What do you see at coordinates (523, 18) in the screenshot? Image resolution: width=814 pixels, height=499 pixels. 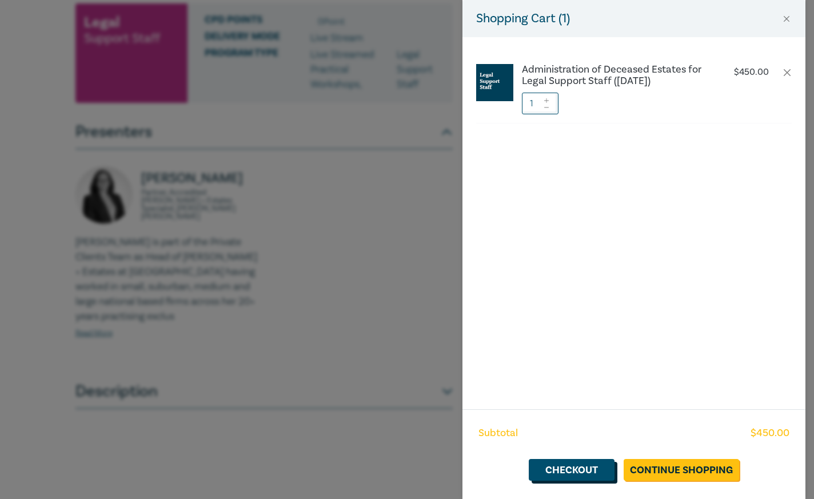 I see `h5: Shopping Cart ( 1 )` at bounding box center [523, 18].